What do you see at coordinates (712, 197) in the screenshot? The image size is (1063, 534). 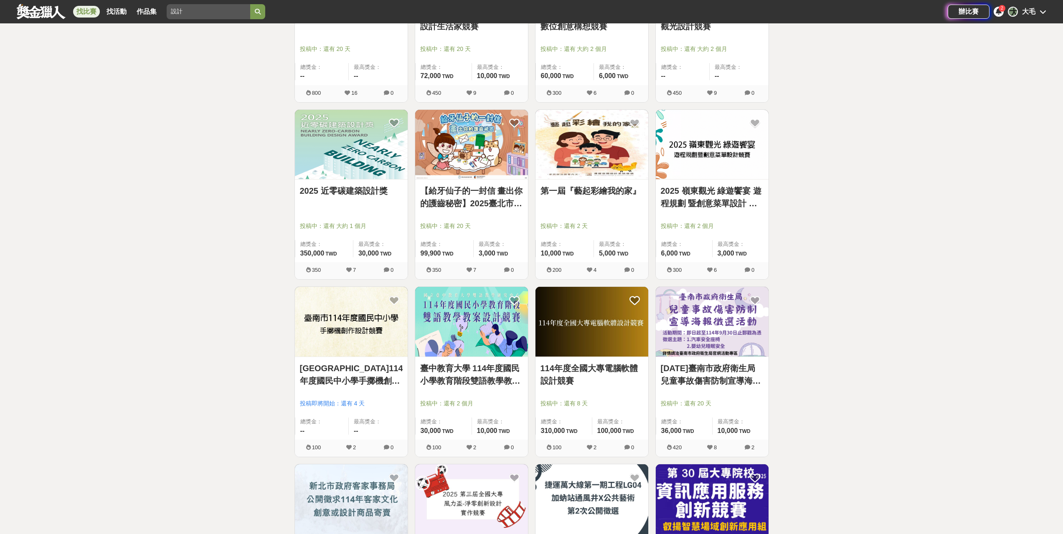 I see `a: 2025 嶺東觀光 綠遊饗宴 遊程規劃 暨創意菜單設計 競賽` at bounding box center [712, 197].